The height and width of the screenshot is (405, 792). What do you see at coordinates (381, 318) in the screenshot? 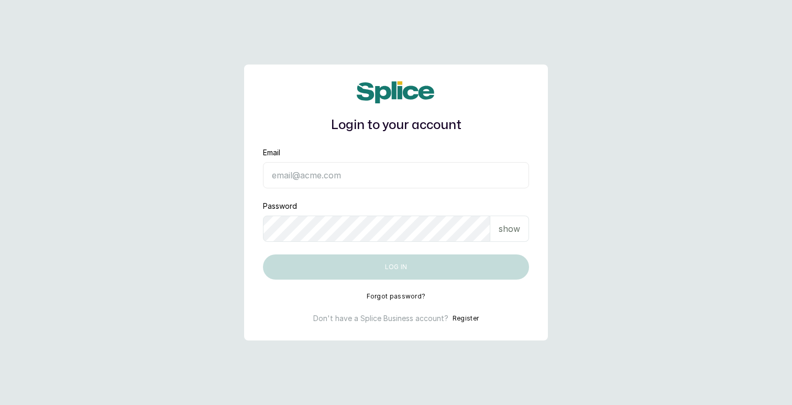
I see `p: Don't have a Splice Business account?` at bounding box center [381, 318].